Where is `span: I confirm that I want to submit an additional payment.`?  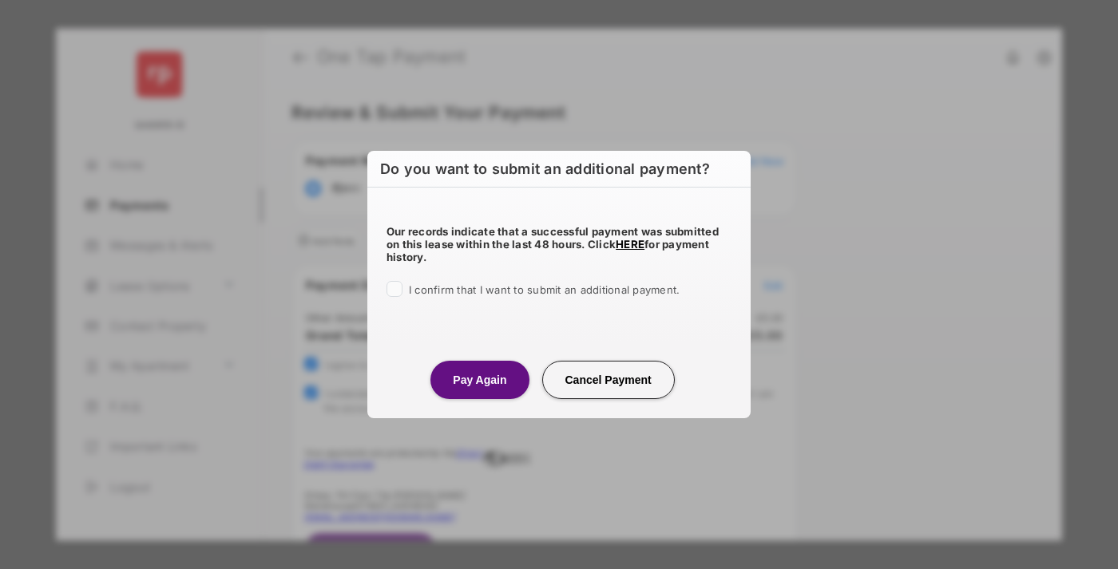 span: I confirm that I want to submit an additional payment. is located at coordinates (544, 290).